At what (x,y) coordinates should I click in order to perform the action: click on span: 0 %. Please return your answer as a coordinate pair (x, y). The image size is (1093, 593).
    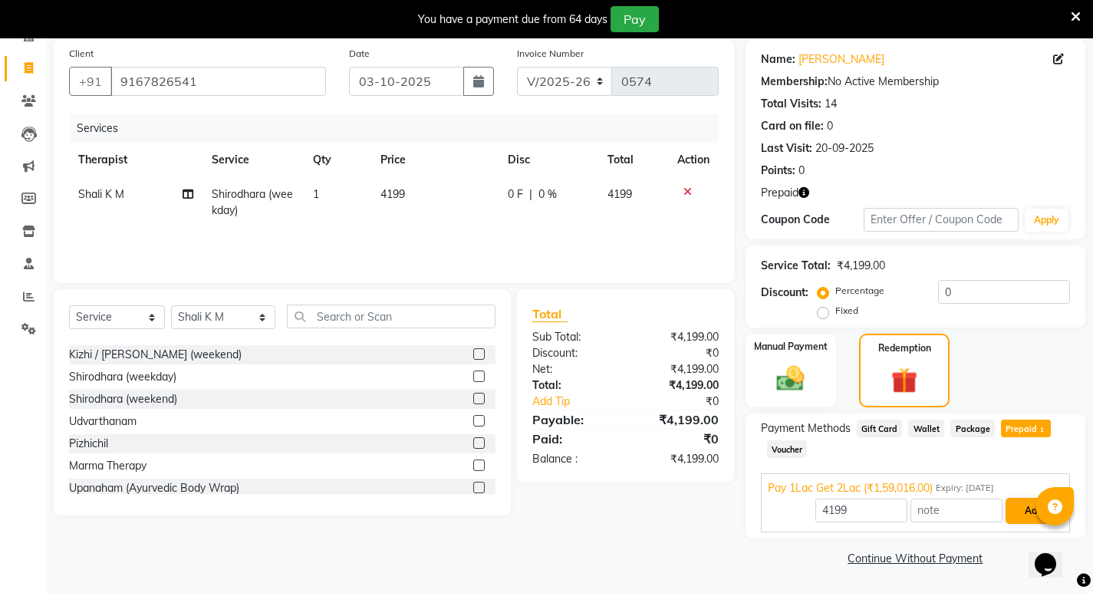
    Looking at the image, I should click on (547, 194).